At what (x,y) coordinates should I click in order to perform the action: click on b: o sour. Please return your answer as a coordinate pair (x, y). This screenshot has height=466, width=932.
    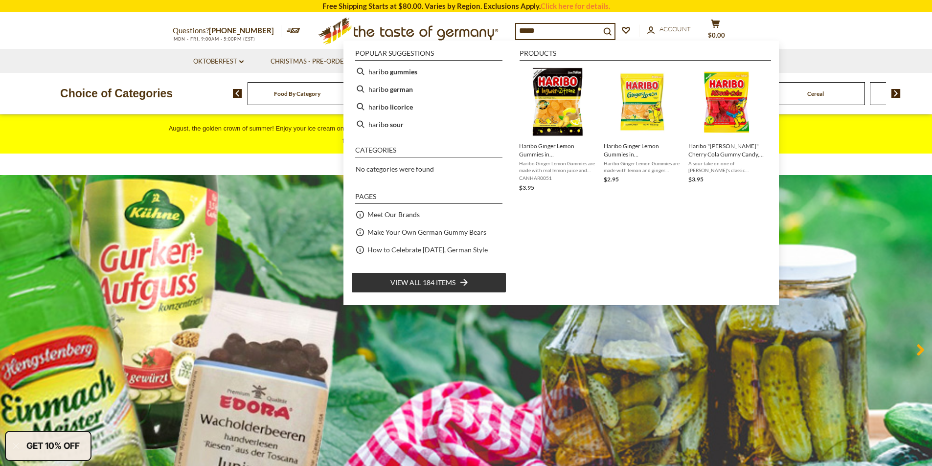
    Looking at the image, I should click on (394, 124).